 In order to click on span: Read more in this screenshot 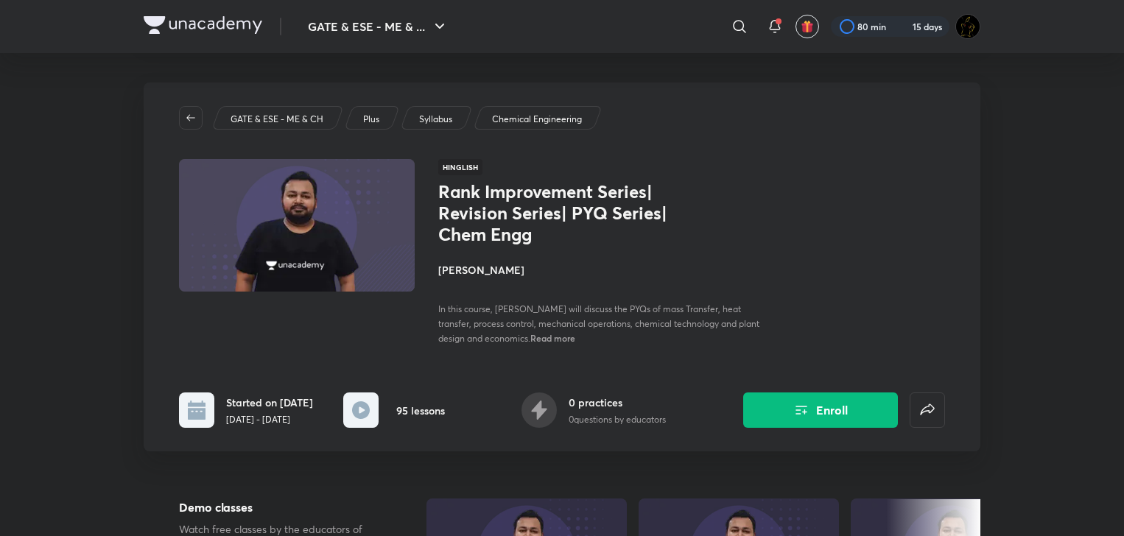, I will do `click(553, 338)`.